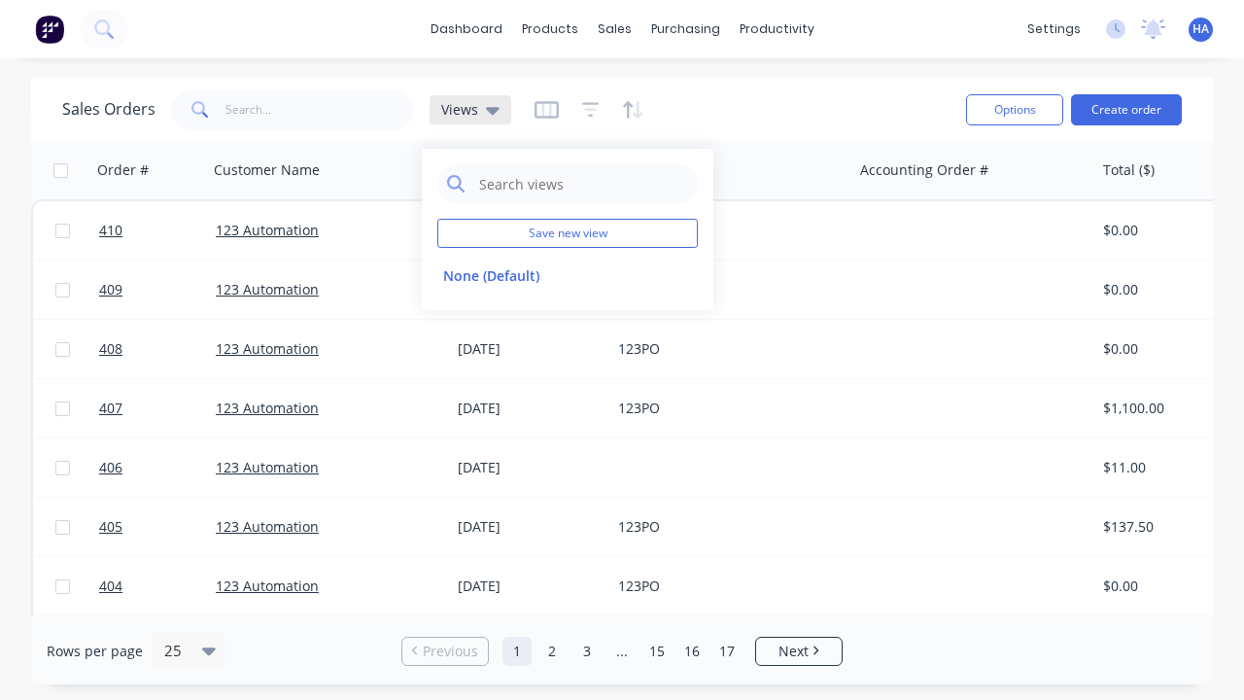  Describe the element at coordinates (94, 651) in the screenshot. I see `span: Rows per page` at that location.